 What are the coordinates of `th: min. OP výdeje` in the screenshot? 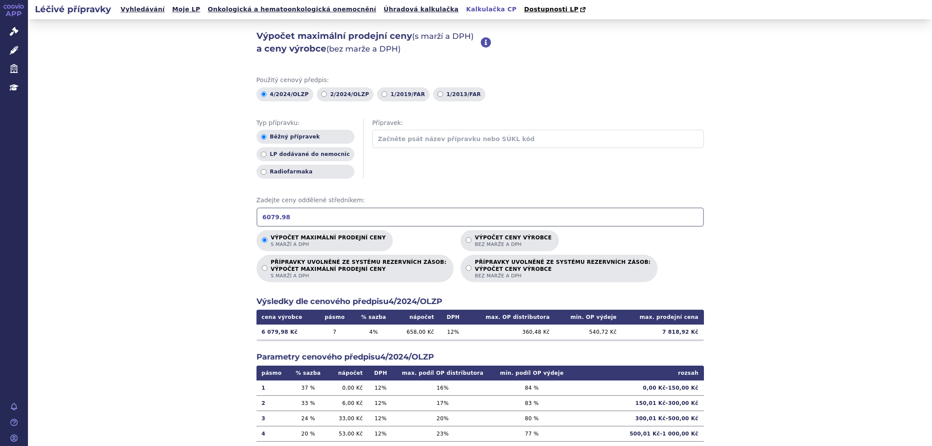 It's located at (588, 317).